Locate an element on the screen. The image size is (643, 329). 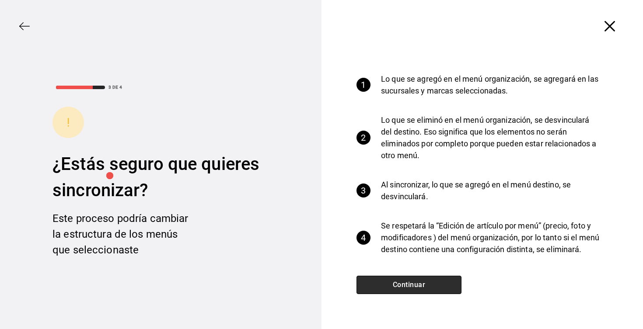
div: 3 is located at coordinates (364, 191).